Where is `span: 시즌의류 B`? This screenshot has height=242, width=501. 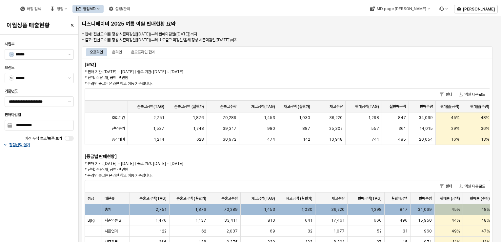 span: 시즌의류 B is located at coordinates (113, 221).